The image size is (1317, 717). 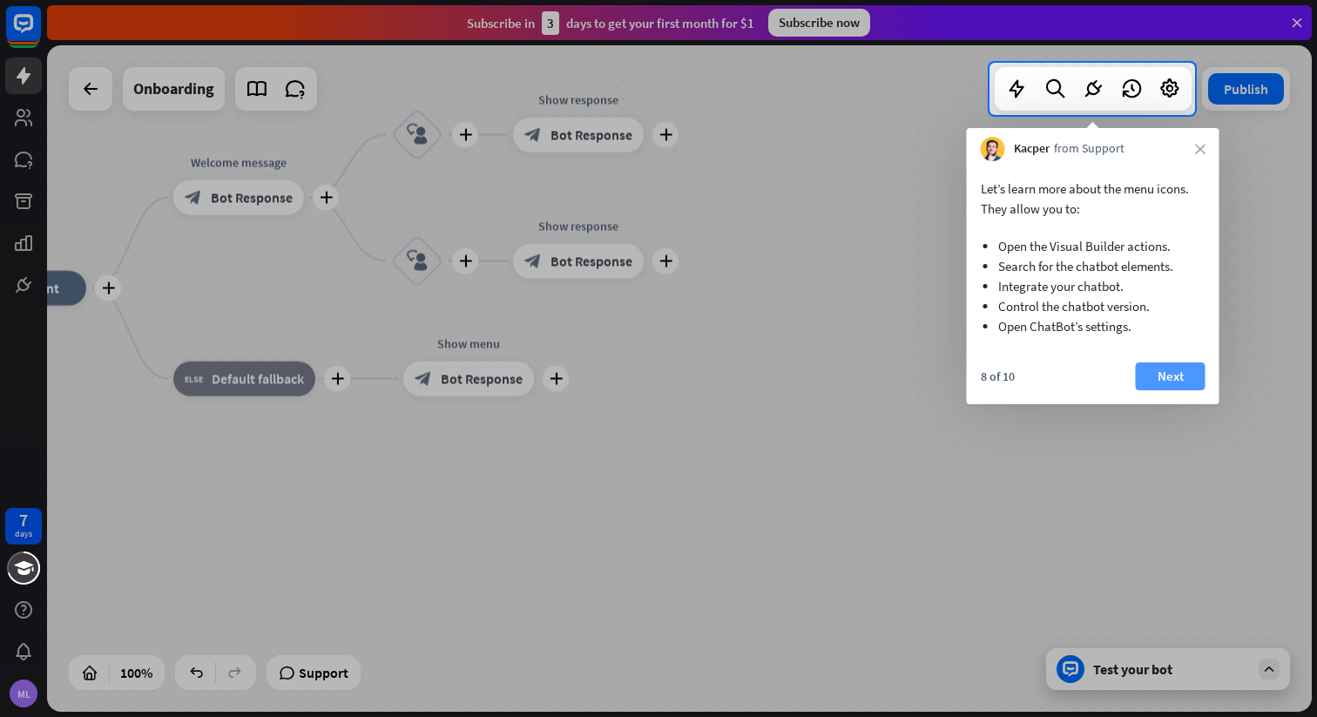 I want to click on li: Open the Visual Builder actions., so click(x=1093, y=246).